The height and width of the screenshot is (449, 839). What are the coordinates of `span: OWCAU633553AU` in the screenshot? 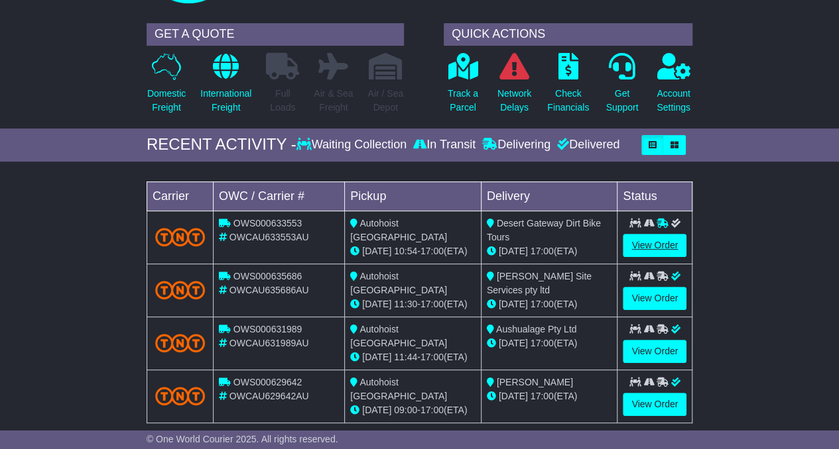 It's located at (269, 237).